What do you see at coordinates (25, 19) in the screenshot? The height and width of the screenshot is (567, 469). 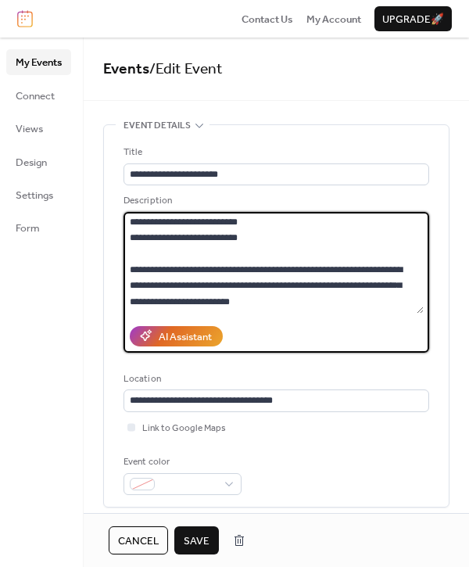 I see `img: logo` at bounding box center [25, 19].